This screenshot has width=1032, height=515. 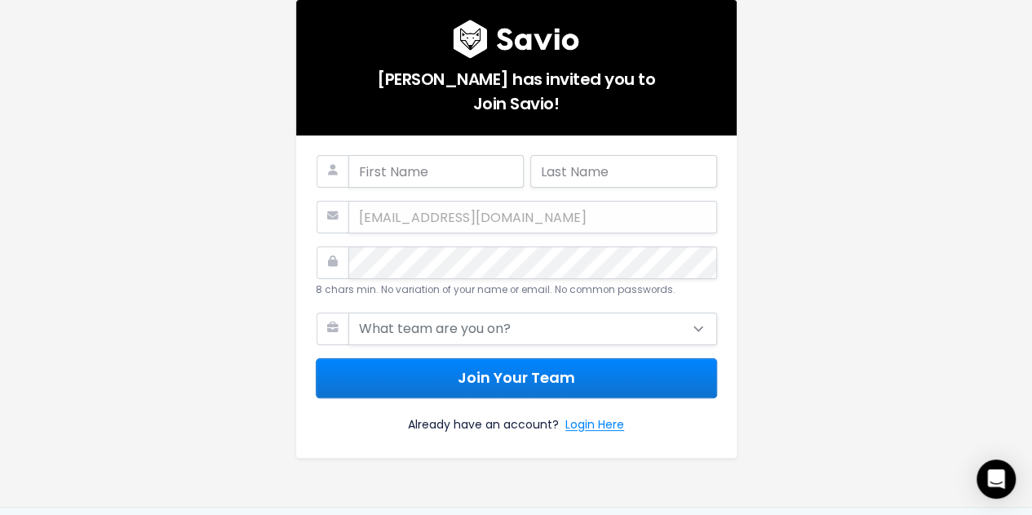 What do you see at coordinates (624, 171) in the screenshot?
I see `input: Last Name` at bounding box center [624, 171].